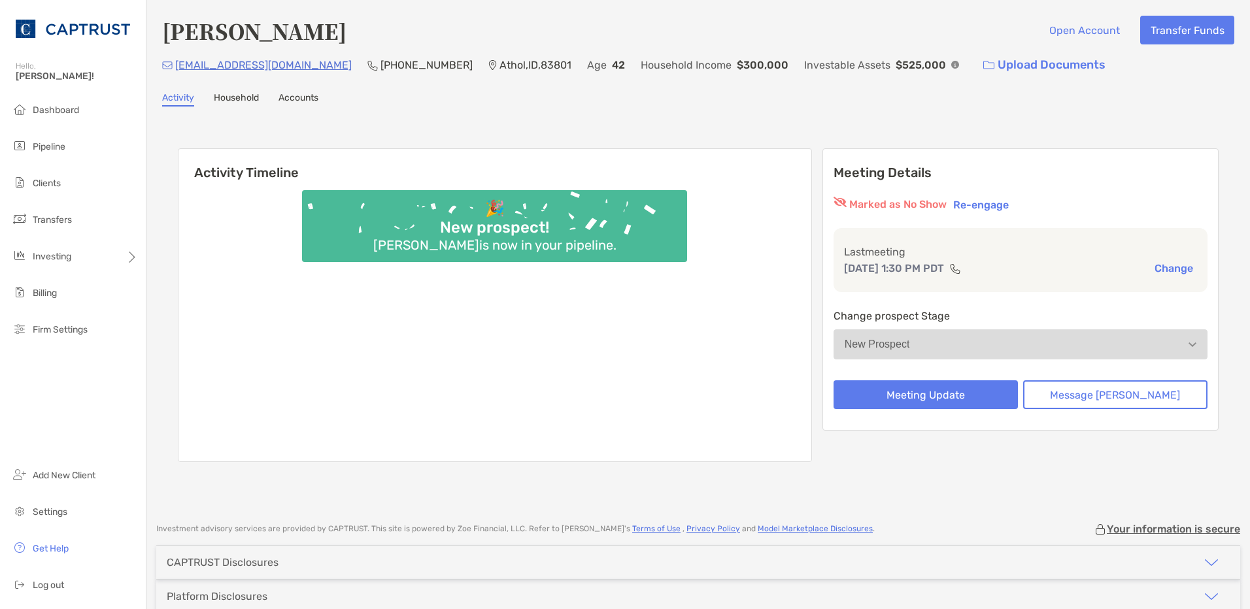 The image size is (1250, 609). Describe the element at coordinates (955, 269) in the screenshot. I see `img: communication type` at that location.